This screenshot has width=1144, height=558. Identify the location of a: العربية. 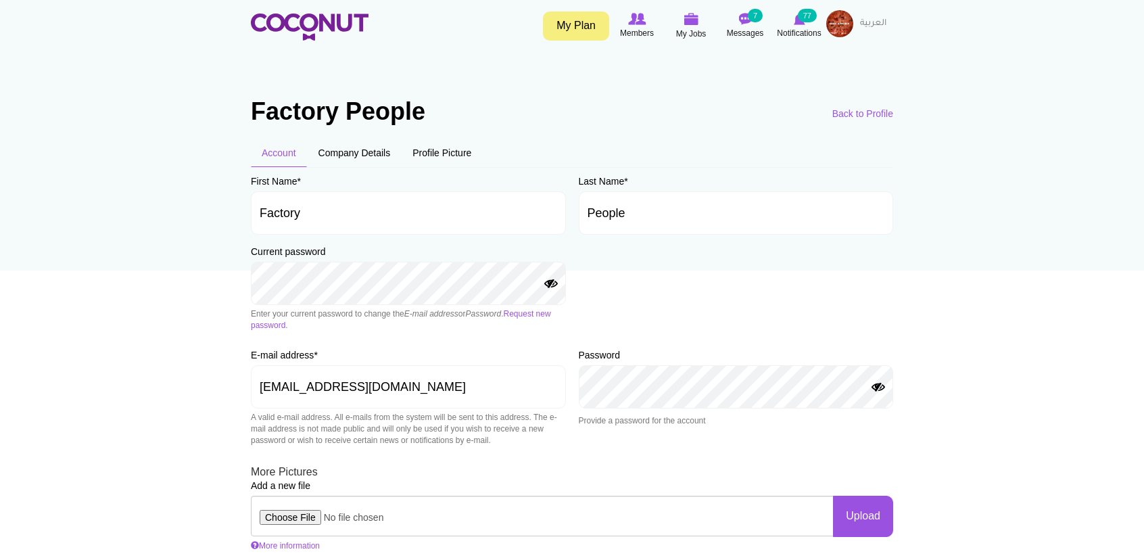
(873, 24).